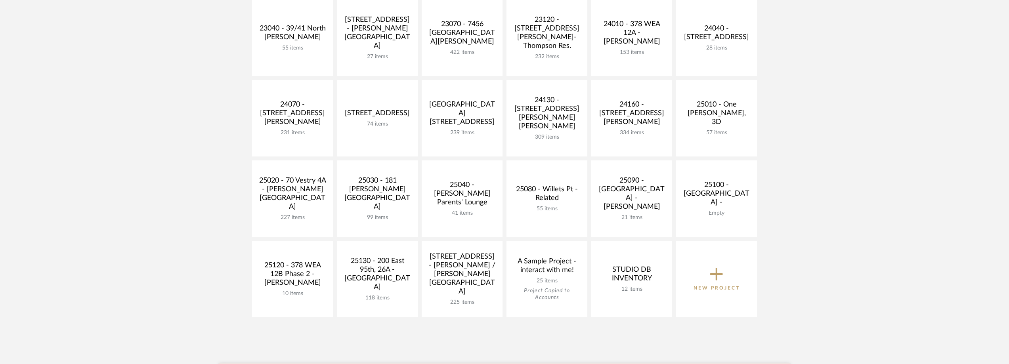 This screenshot has width=1009, height=364. Describe the element at coordinates (632, 133) in the screenshot. I see `div: 334 items` at that location.